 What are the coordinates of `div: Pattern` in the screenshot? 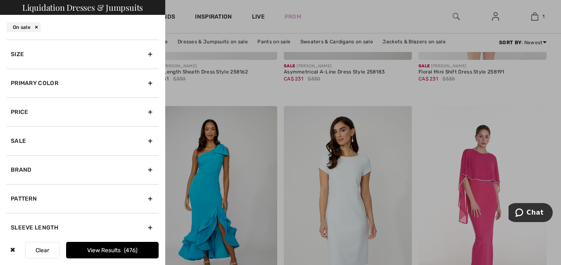 It's located at (83, 199).